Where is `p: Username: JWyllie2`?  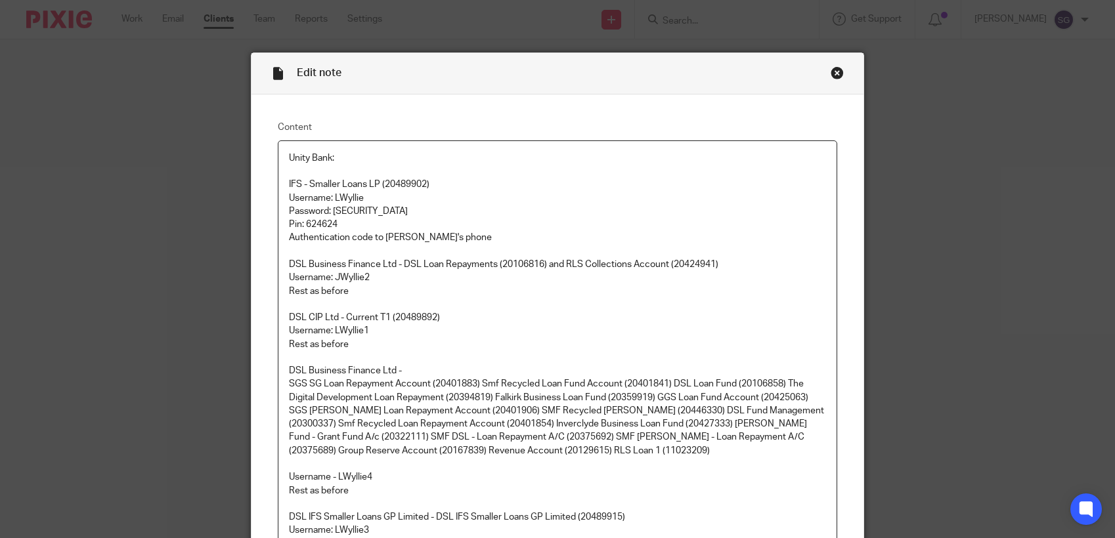
p: Username: JWyllie2 is located at coordinates (557, 278).